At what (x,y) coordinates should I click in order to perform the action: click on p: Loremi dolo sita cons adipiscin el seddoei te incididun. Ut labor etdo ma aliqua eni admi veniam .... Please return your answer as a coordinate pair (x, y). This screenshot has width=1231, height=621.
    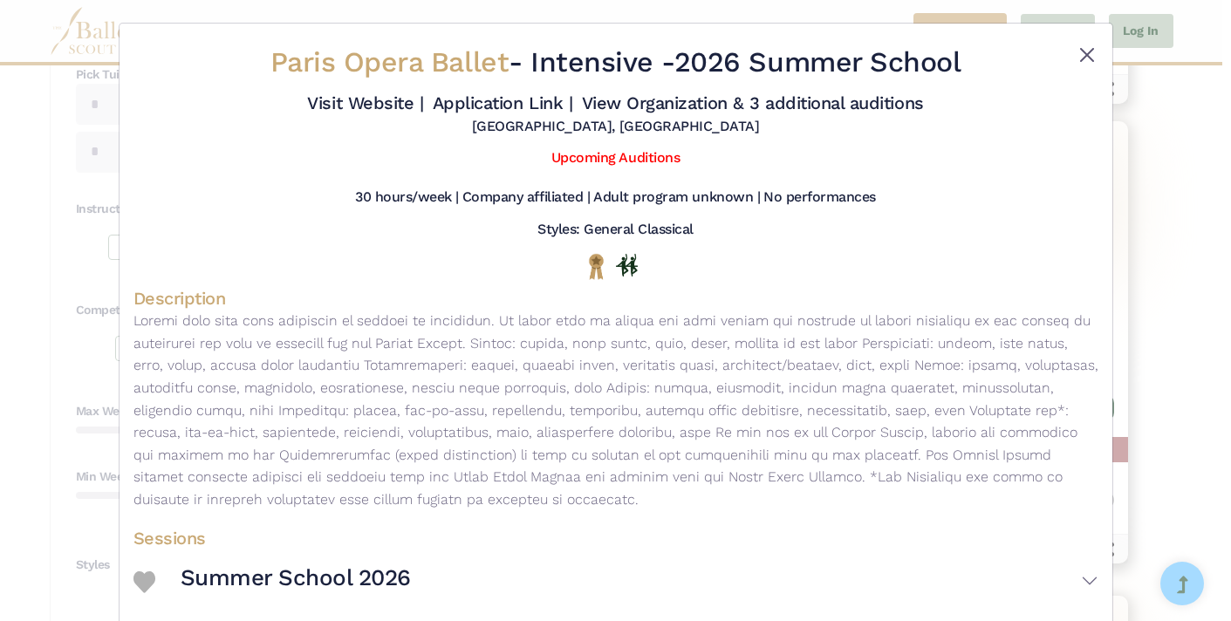
    Looking at the image, I should click on (616, 410).